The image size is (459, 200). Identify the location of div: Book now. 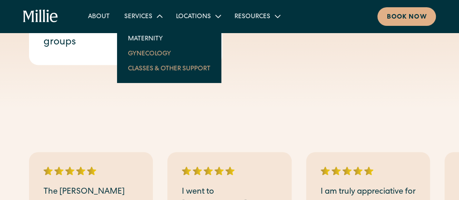
(407, 17).